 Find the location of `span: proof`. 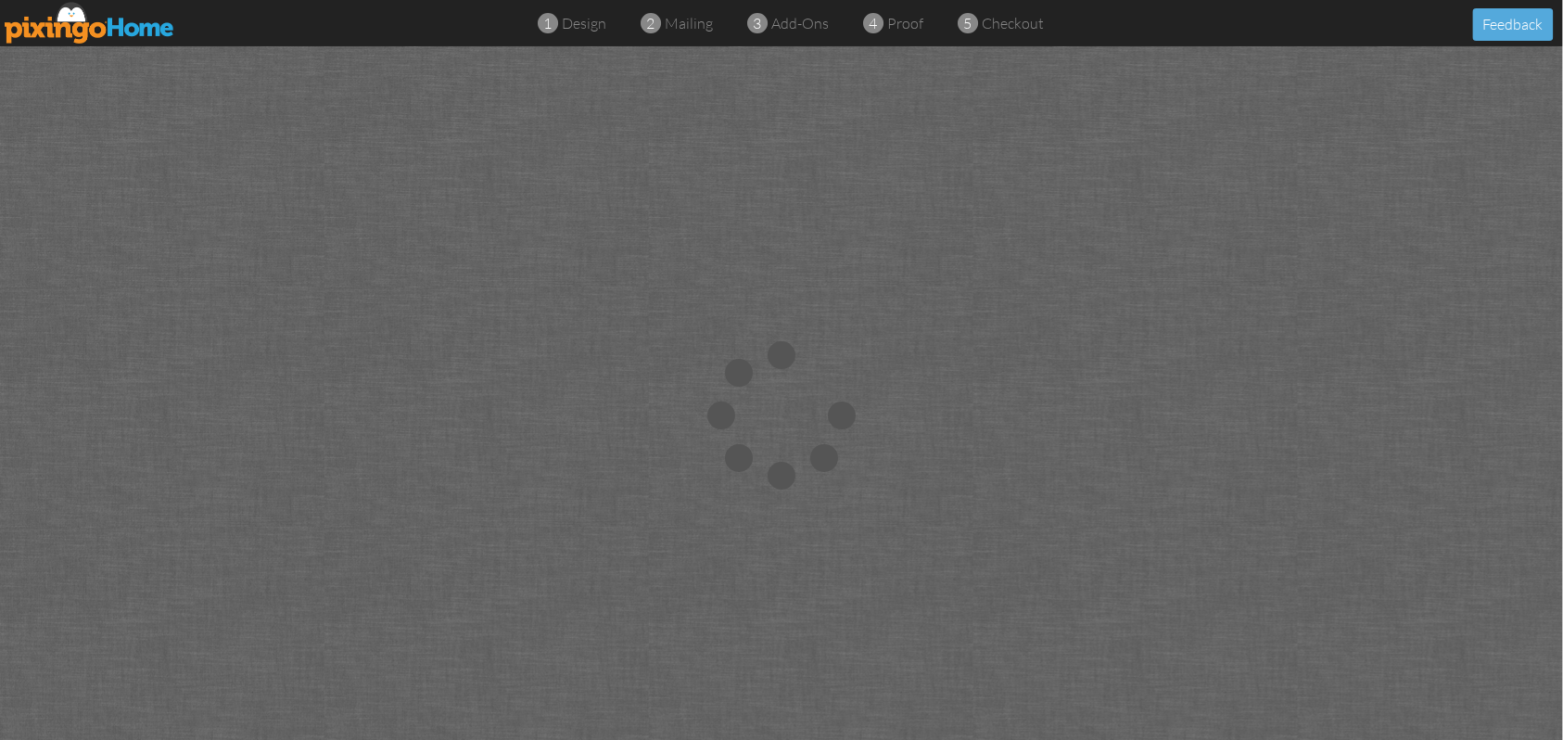

span: proof is located at coordinates (905, 23).